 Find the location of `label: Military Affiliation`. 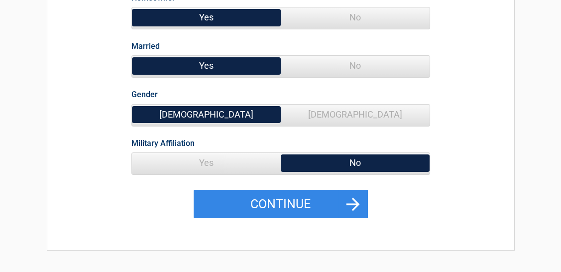

label: Military Affiliation is located at coordinates (163, 143).